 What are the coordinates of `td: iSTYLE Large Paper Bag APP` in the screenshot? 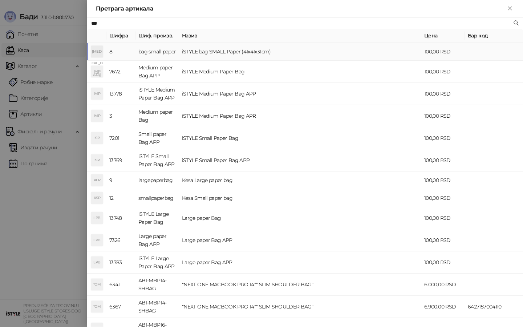 It's located at (157, 262).